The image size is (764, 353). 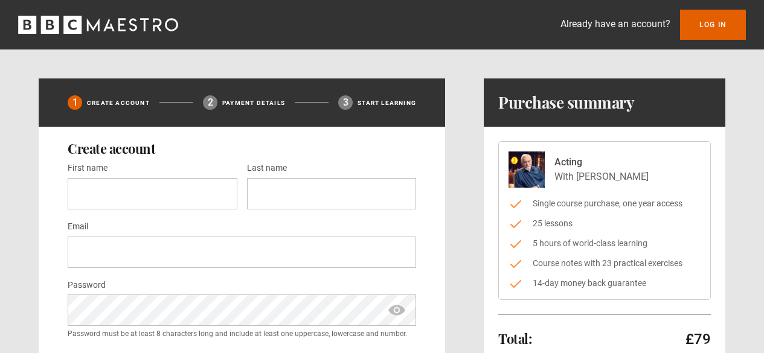 I want to click on p: Acting, so click(x=602, y=163).